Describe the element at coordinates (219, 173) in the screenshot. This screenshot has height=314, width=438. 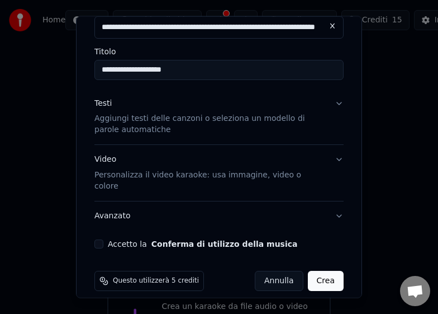
I see `button: VideoPersonalizza il video karaoke: usa immagine, video o colore` at that location.